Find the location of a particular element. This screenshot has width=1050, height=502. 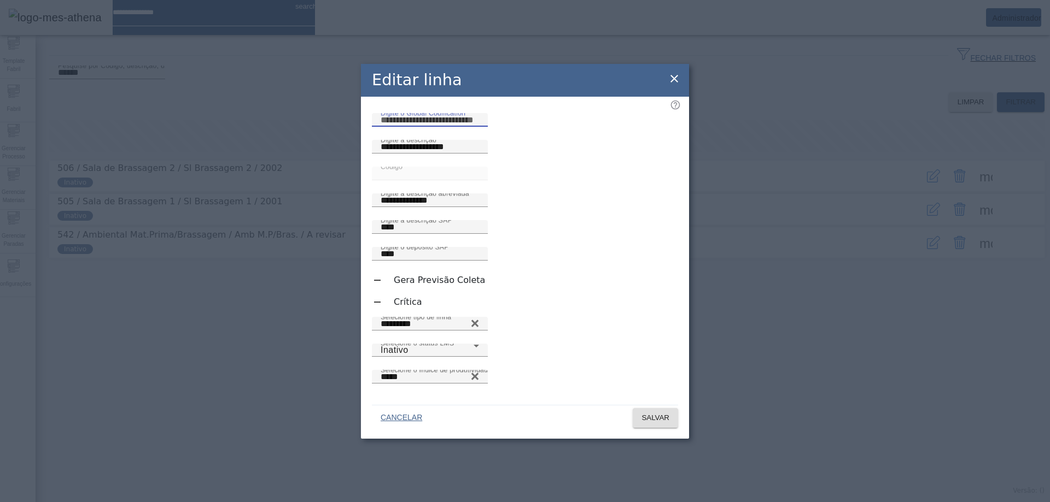

mat-label: Selecione tipo de linha is located at coordinates (415, 317).